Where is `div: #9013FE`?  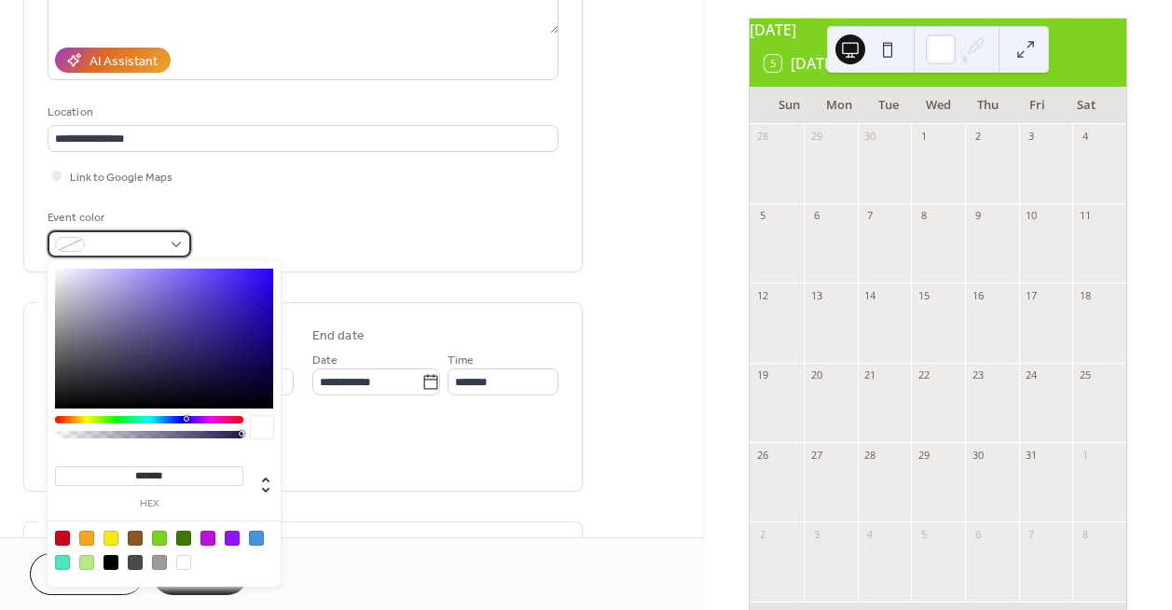 div: #9013FE is located at coordinates (232, 538).